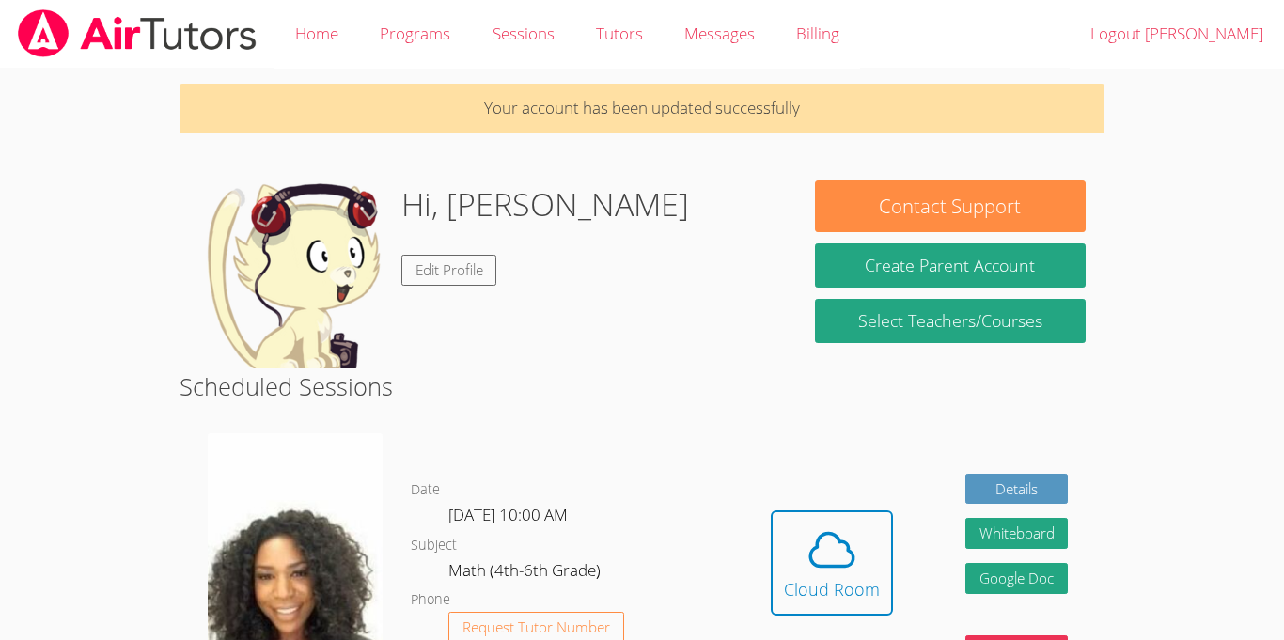 The width and height of the screenshot is (1284, 640). Describe the element at coordinates (1017, 578) in the screenshot. I see `a: Google Doc` at that location.